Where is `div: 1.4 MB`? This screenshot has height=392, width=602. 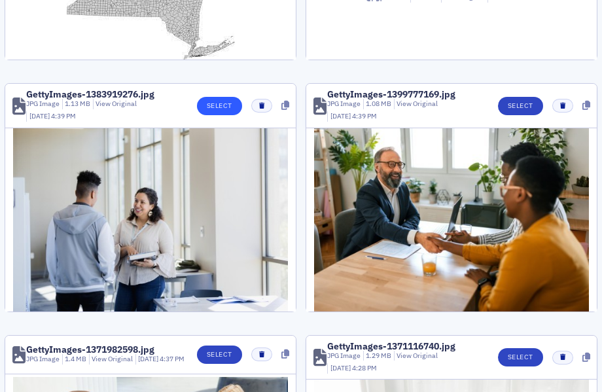 div: 1.4 MB is located at coordinates (75, 359).